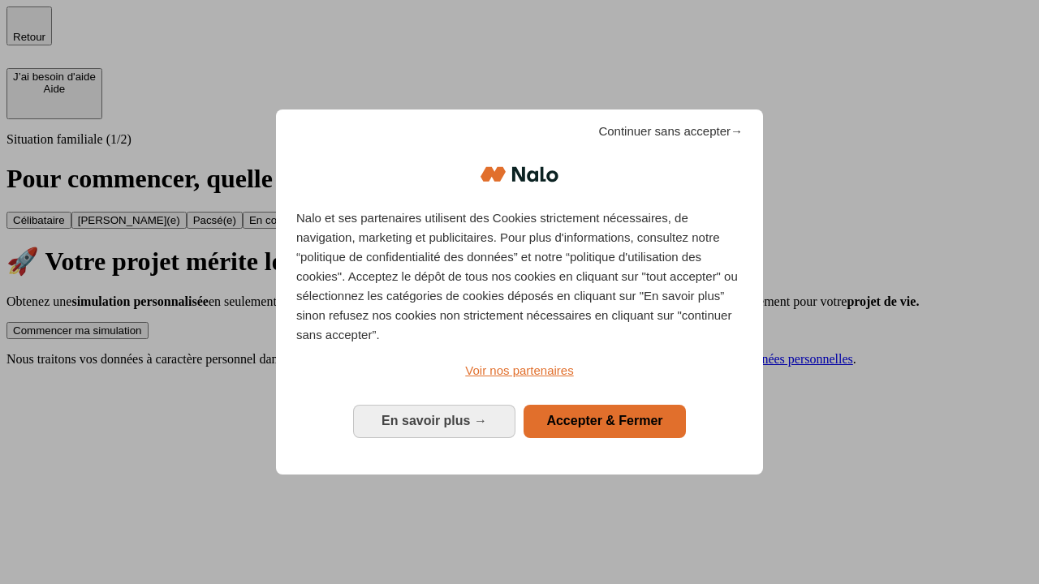 This screenshot has height=584, width=1039. What do you see at coordinates (519, 371) in the screenshot?
I see `a: Voir nos partenaires` at bounding box center [519, 371].